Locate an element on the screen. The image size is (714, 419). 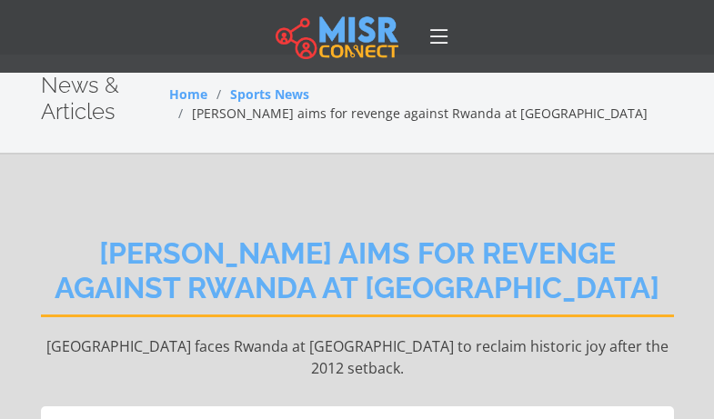
img: main.misr_connect is located at coordinates (337, 36).